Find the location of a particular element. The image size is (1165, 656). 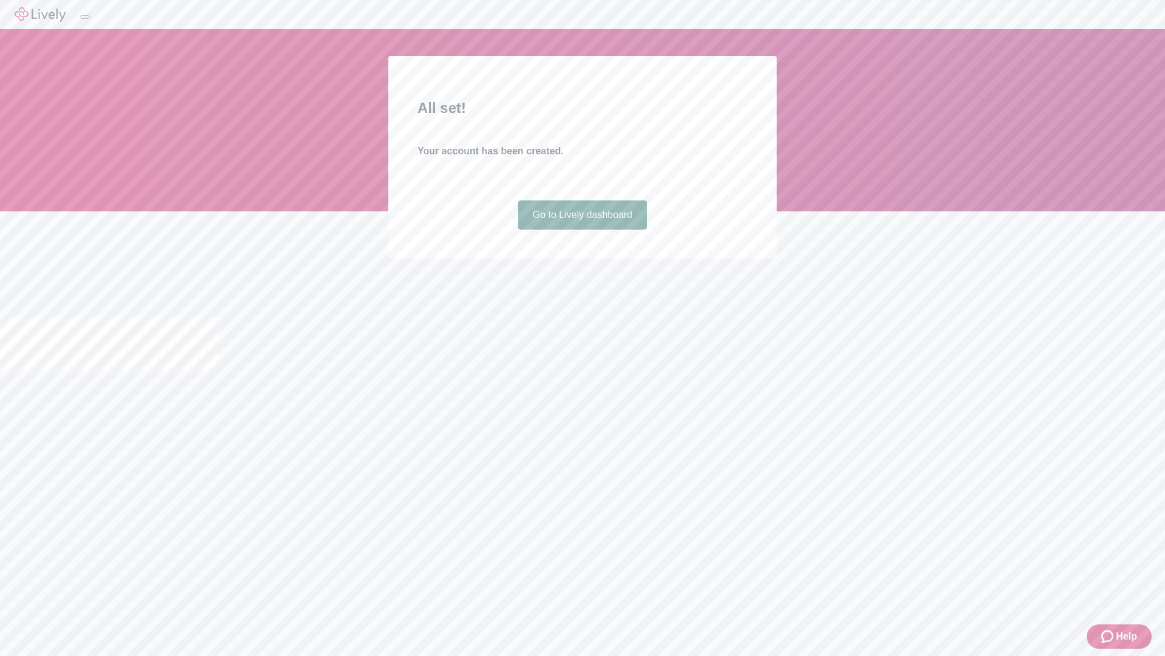

img: Lively is located at coordinates (40, 15).